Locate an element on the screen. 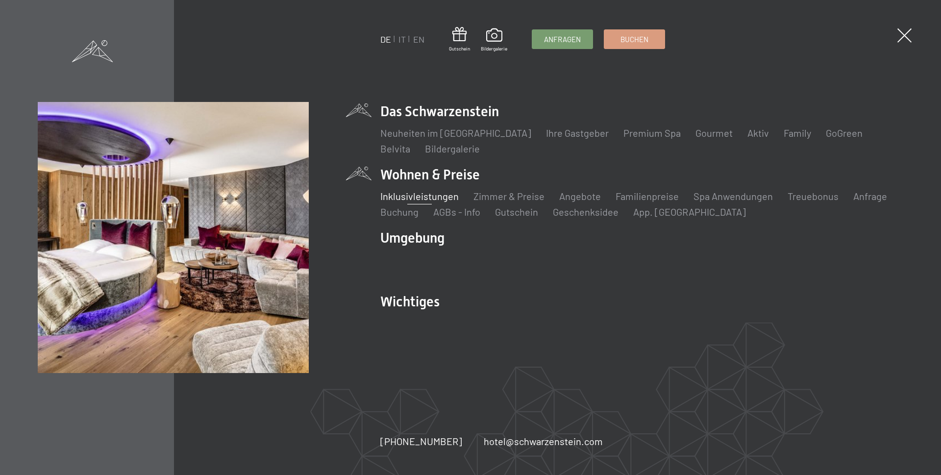 This screenshot has height=475, width=941. a: Aktiv is located at coordinates (758, 133).